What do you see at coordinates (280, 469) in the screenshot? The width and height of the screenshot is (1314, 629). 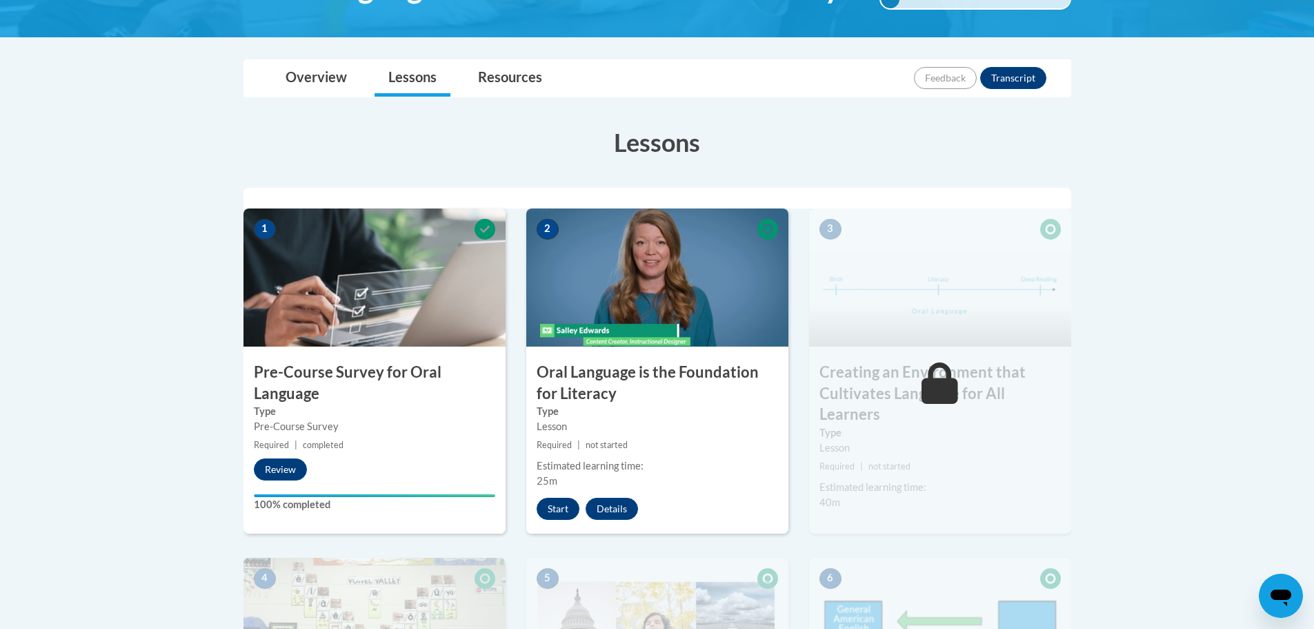 I see `button: Review` at bounding box center [280, 469].